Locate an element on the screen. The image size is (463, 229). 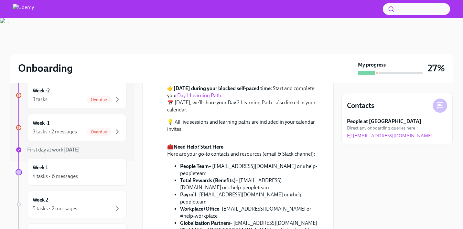
strong: Total Rewards (Benefits) is located at coordinates (208, 181).